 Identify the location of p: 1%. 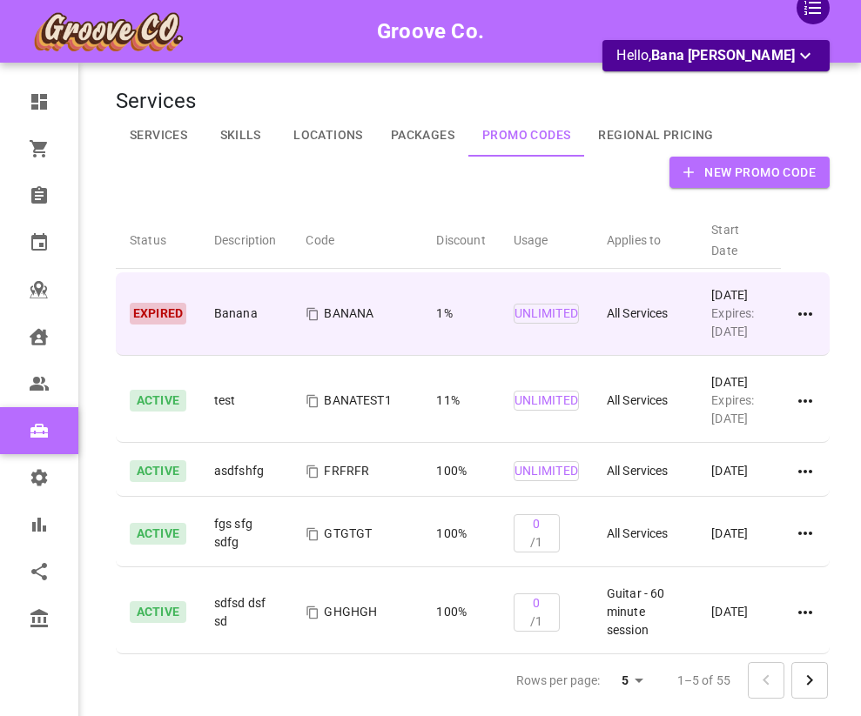
(461, 313).